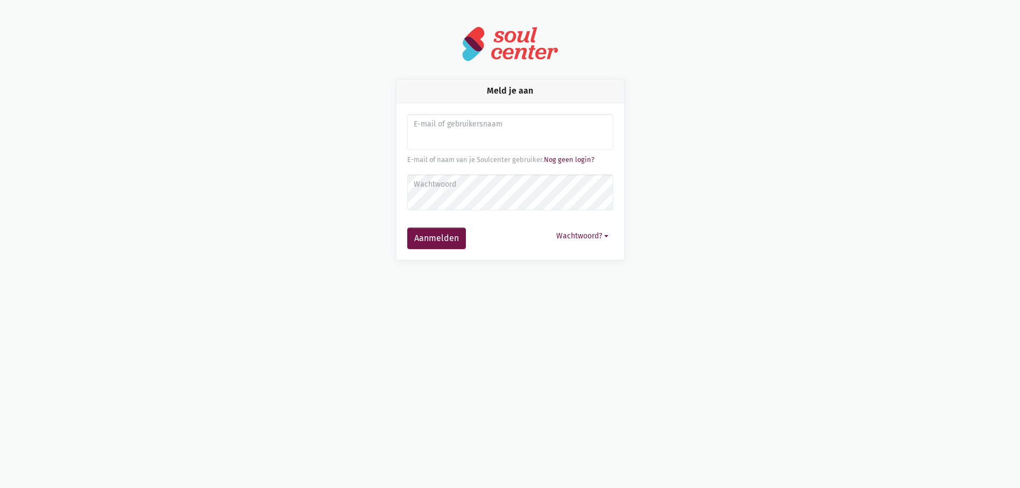 Image resolution: width=1020 pixels, height=488 pixels. Describe the element at coordinates (510, 185) in the screenshot. I see `label: Wachtwoord` at that location.